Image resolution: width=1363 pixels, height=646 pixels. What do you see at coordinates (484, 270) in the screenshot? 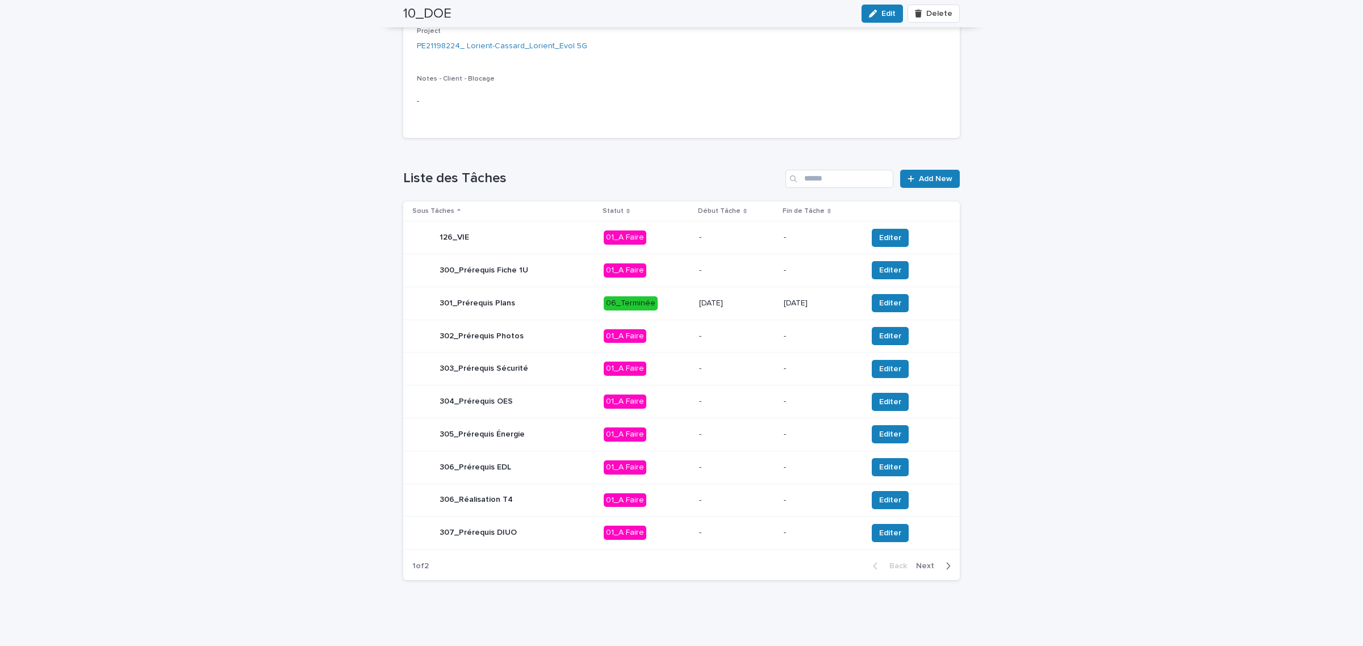
I see `p: 300_Prérequis Fiche 1U` at bounding box center [484, 270].